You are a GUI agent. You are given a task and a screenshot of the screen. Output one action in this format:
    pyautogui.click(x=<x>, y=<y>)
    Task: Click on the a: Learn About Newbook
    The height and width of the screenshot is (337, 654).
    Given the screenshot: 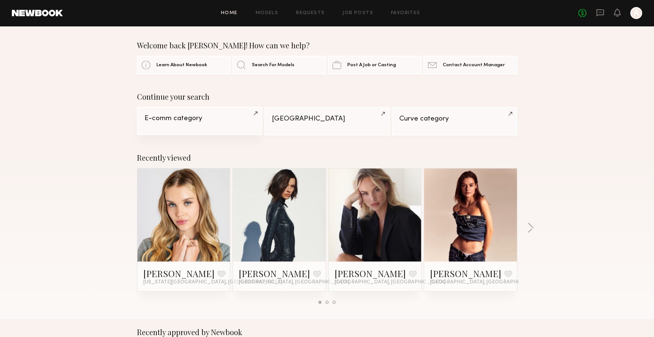 What is the action you would take?
    pyautogui.click(x=184, y=65)
    